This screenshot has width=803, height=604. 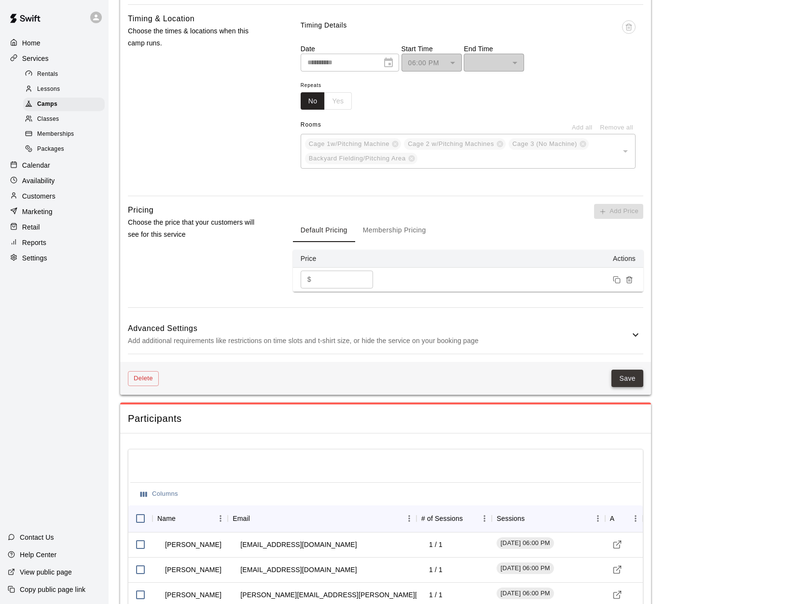 I want to click on p: Copy public page link, so click(x=53, y=589).